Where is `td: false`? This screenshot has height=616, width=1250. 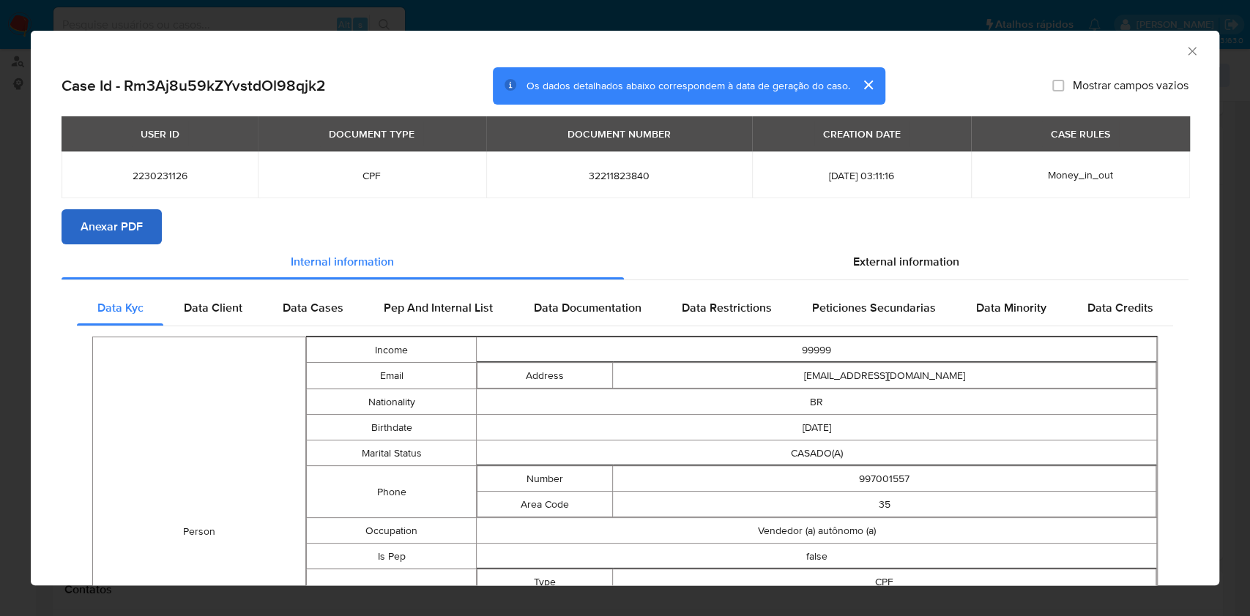 td: false is located at coordinates (816, 556).